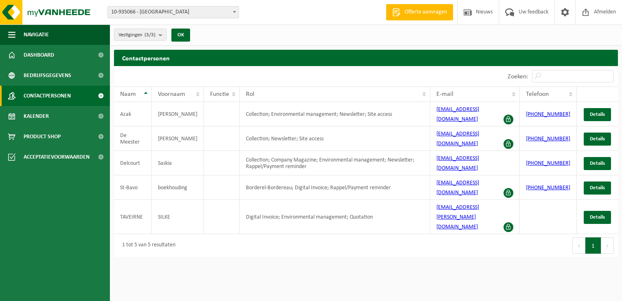 This screenshot has height=301, width=622. I want to click on count: (3/3), so click(150, 35).